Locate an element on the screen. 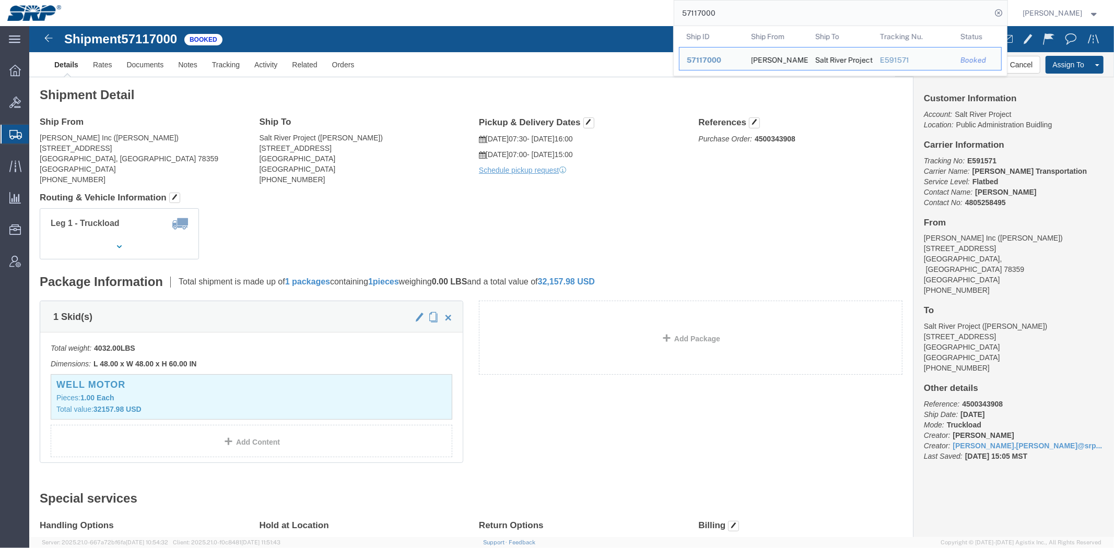 The image size is (1114, 548). span: Marissa Camacho is located at coordinates (1053, 13).